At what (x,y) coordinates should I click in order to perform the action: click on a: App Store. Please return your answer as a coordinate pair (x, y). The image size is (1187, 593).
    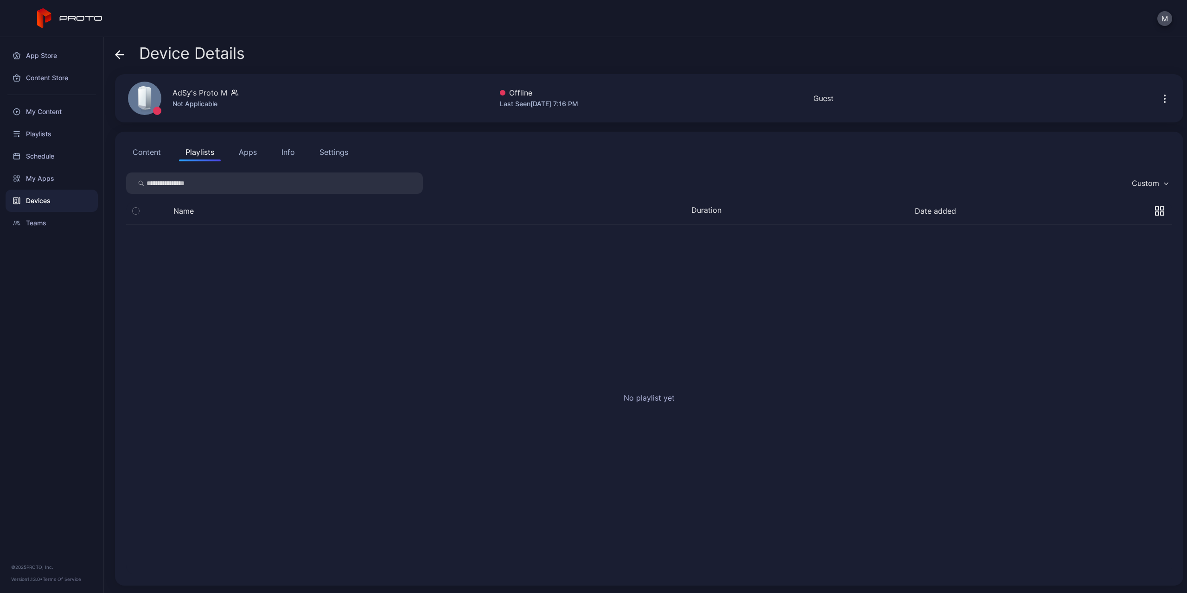
    Looking at the image, I should click on (51, 56).